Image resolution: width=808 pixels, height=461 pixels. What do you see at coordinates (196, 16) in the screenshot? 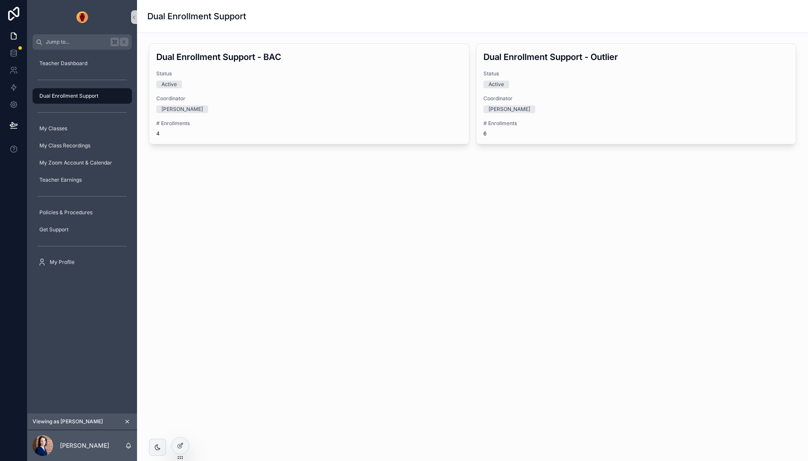
I see `h1: Dual Enrollment Support` at bounding box center [196, 16].